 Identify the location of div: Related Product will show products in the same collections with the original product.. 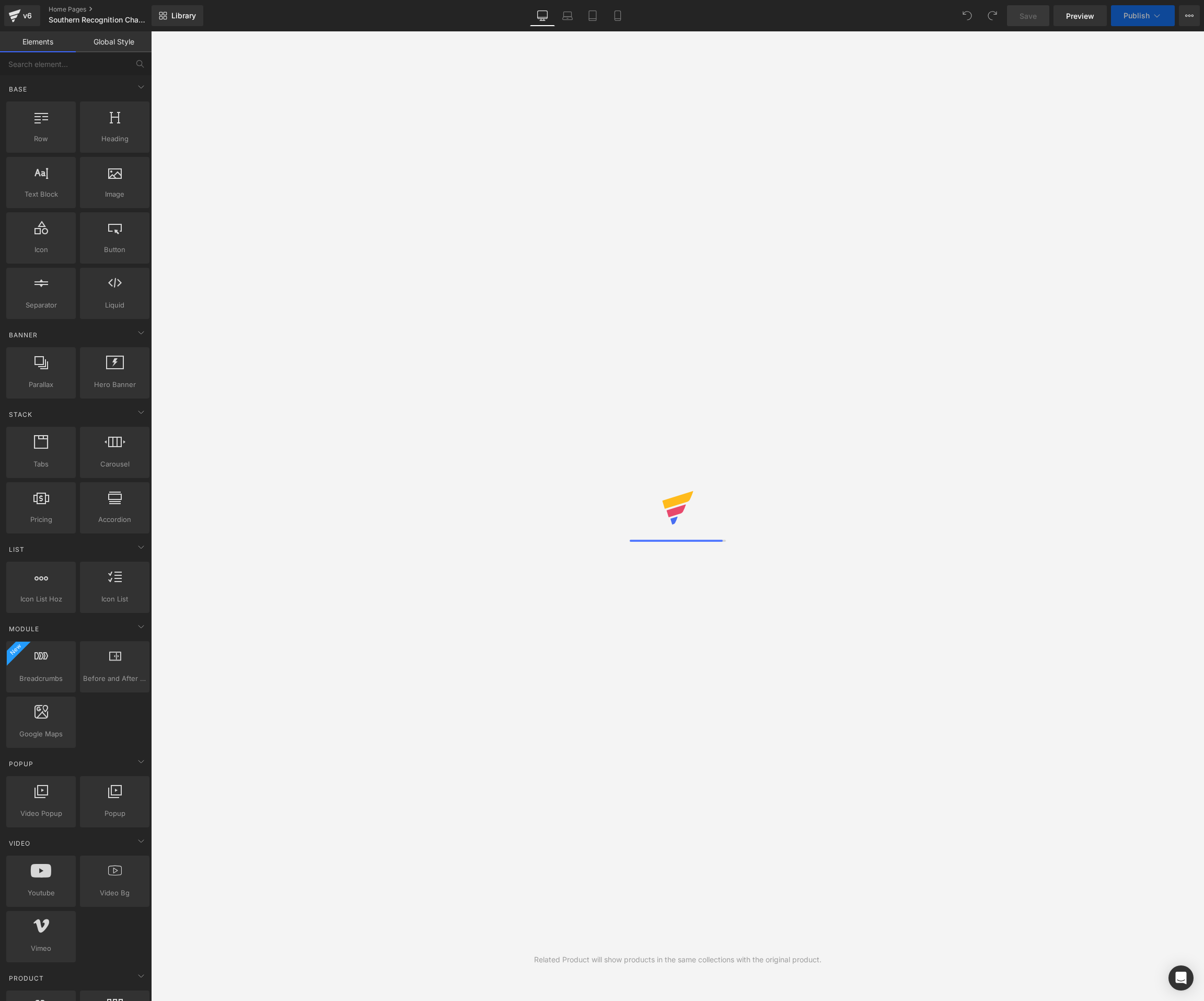
(678, 959).